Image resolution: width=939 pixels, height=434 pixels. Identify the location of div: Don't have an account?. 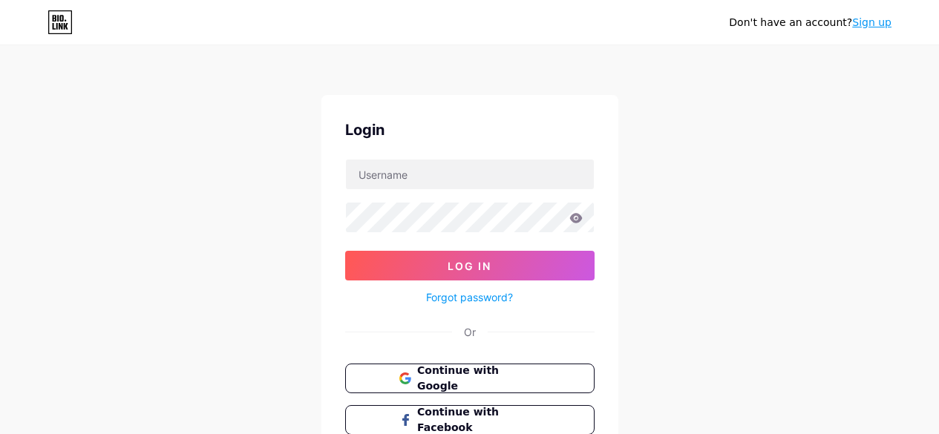
(810, 22).